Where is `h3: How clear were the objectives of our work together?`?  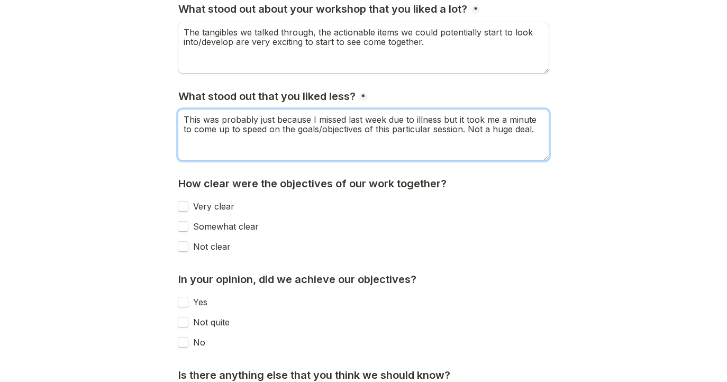
h3: How clear were the objectives of our work together? is located at coordinates (314, 184).